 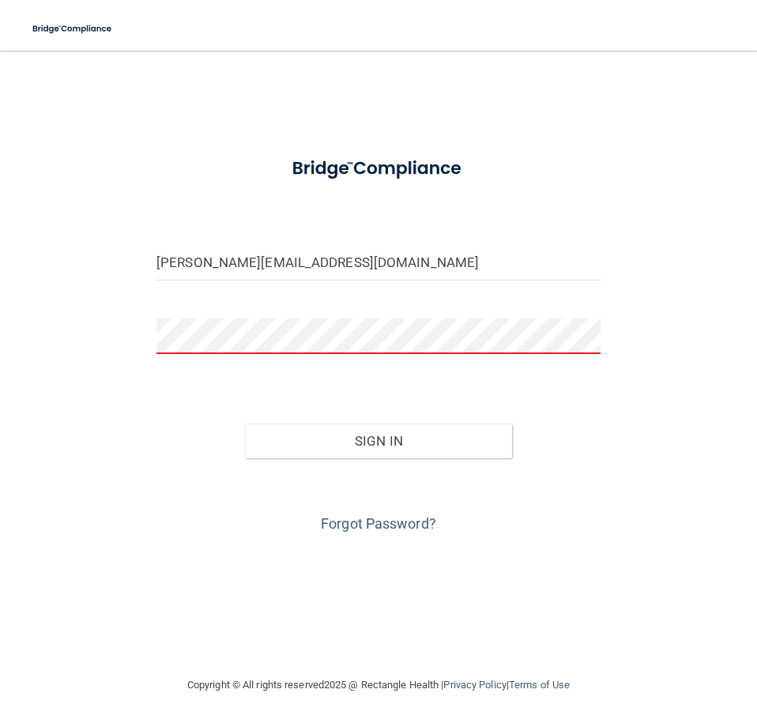 What do you see at coordinates (378, 441) in the screenshot?
I see `button: Sign In` at bounding box center [378, 441].